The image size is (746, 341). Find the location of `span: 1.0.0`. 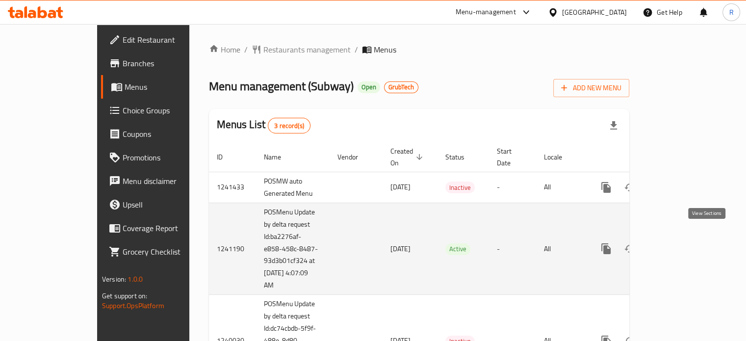

span: 1.0.0 is located at coordinates (135, 279).